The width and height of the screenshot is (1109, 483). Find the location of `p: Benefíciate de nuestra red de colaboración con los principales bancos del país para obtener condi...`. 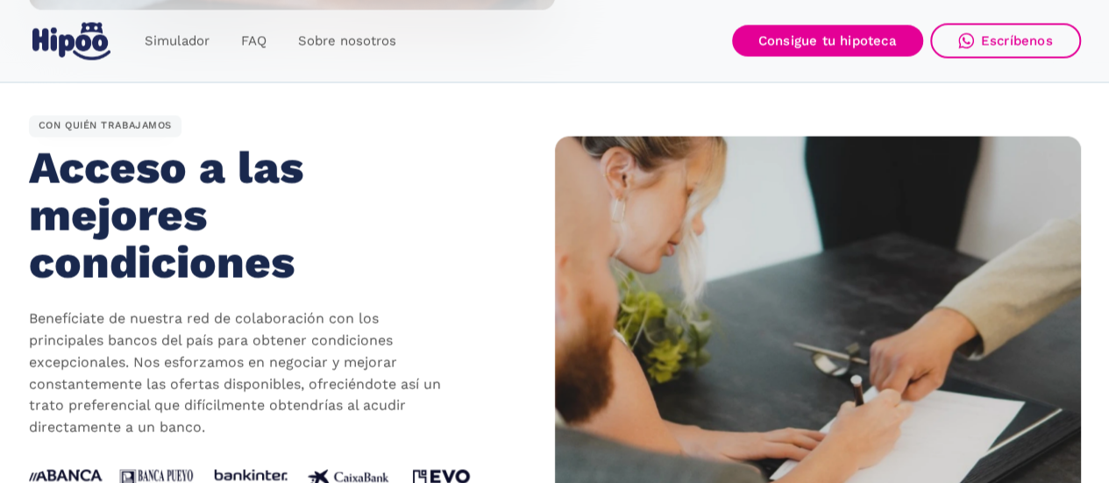

p: Benefíciate de nuestra red de colaboración con los principales bancos del país para obtener condi... is located at coordinates (239, 372).